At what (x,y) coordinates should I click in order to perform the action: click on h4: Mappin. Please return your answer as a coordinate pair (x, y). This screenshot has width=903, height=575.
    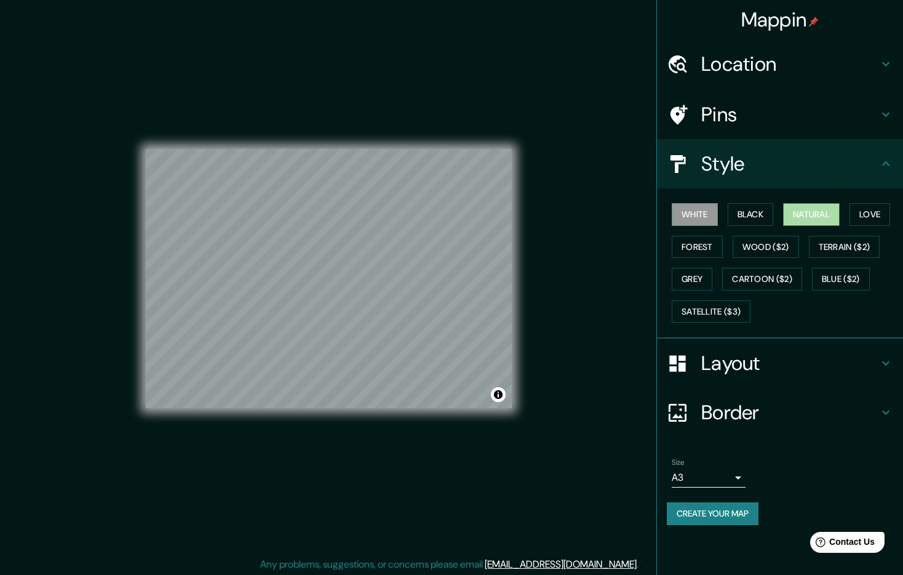
    Looking at the image, I should click on (780, 20).